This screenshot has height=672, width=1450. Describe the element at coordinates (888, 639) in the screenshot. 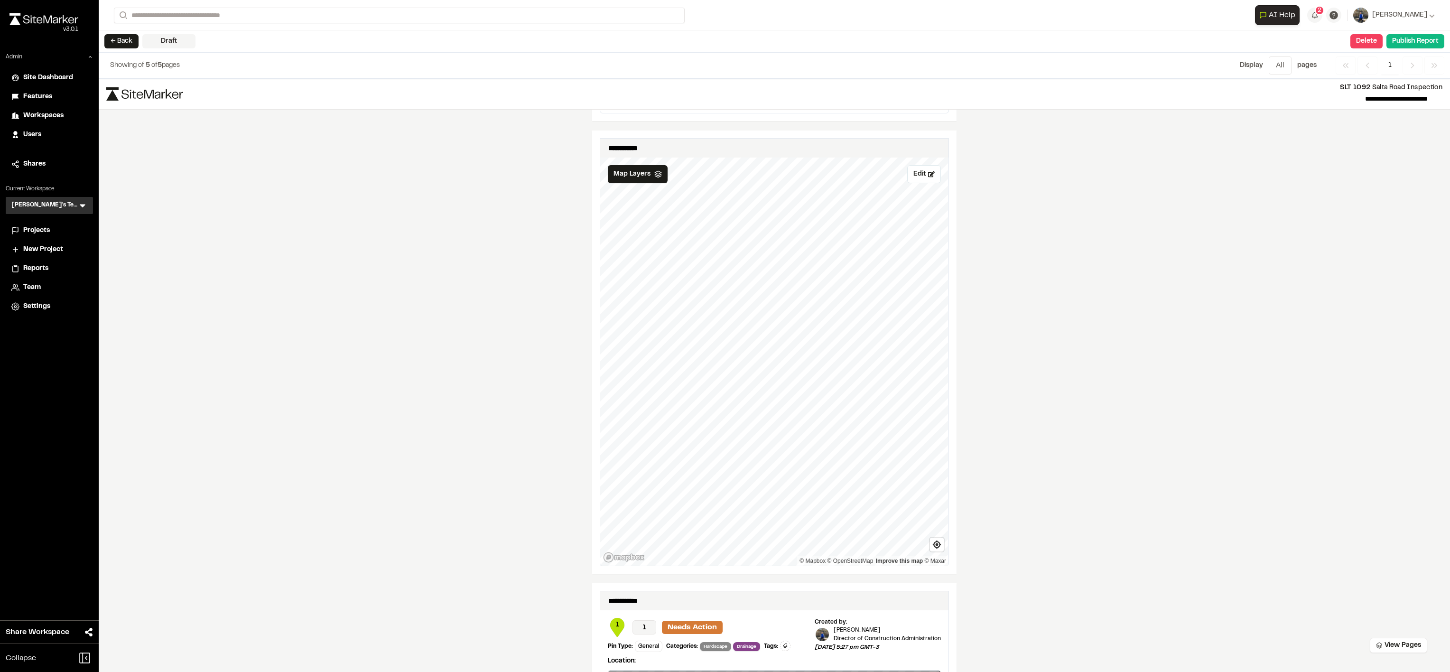

I see `p: Director of Construction Administration` at that location.